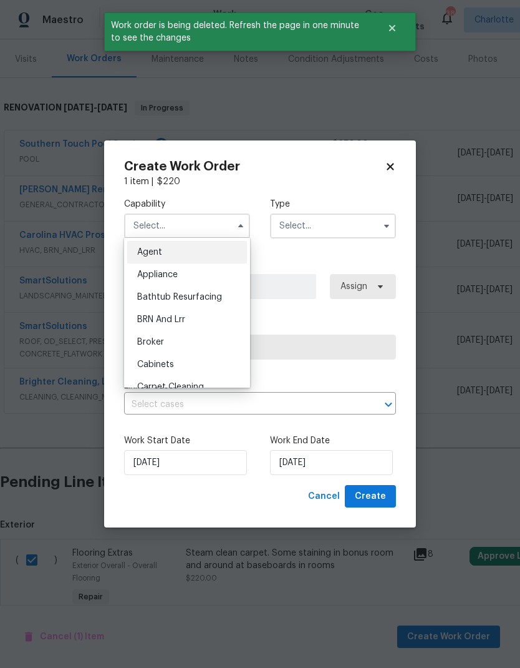 This screenshot has width=520, height=668. What do you see at coordinates (150, 252) in the screenshot?
I see `span: Agent` at bounding box center [150, 252].